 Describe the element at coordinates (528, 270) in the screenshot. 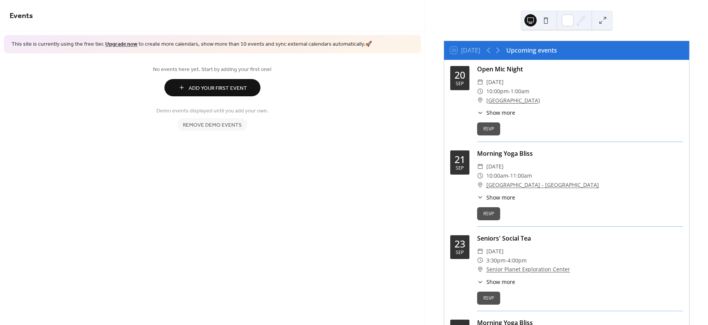

I see `a: Senior Planet Exploration Center` at that location.